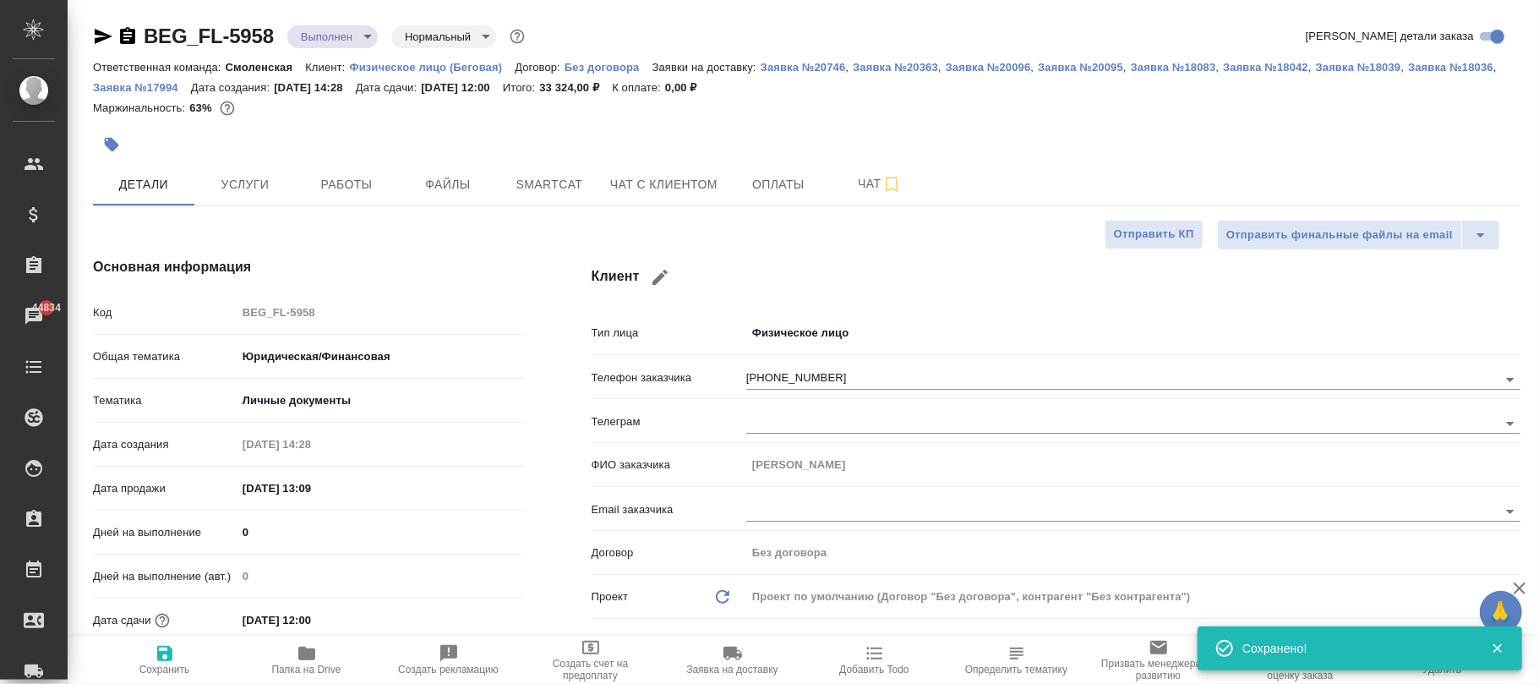  Describe the element at coordinates (895, 68) in the screenshot. I see `button: Заявка №20363` at that location.